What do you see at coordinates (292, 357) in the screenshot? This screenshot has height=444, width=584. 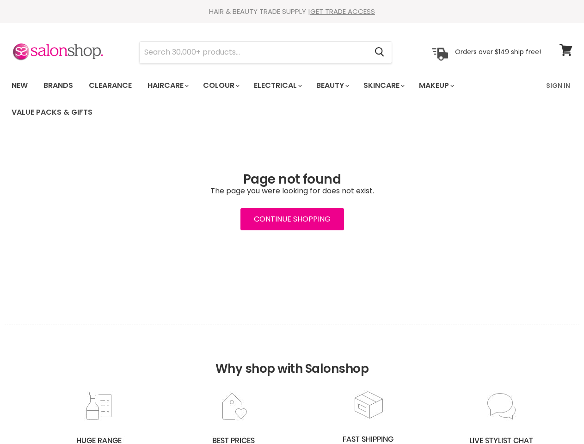 I see `h2: Why shop with Salonshop` at bounding box center [292, 357].